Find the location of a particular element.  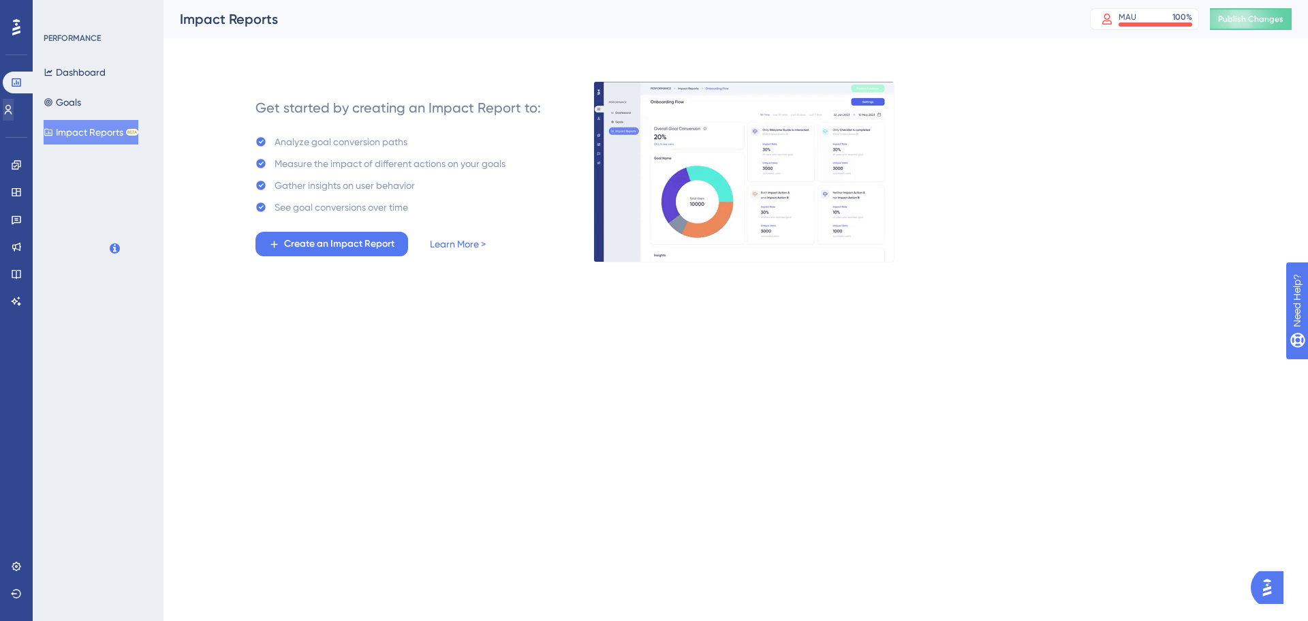

div: PERFORMANCE is located at coordinates (72, 38).